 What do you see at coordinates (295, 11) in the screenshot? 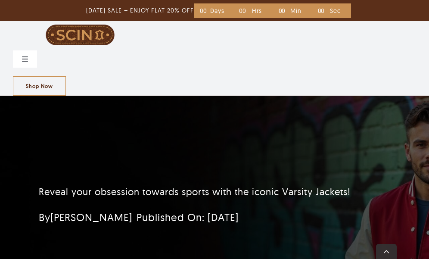
I see `div: Min` at bounding box center [295, 11].